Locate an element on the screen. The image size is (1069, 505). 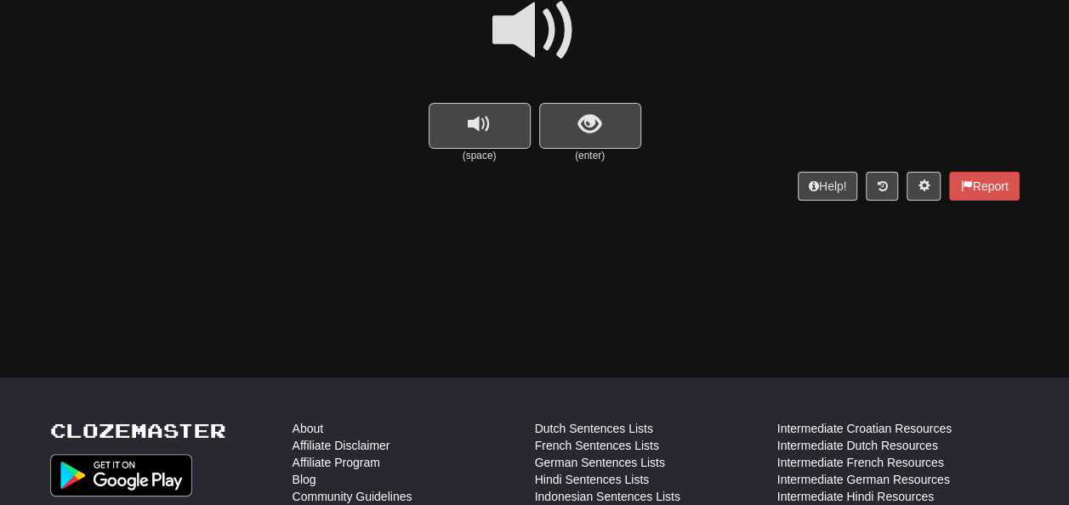
button: Help! is located at coordinates (828, 186).